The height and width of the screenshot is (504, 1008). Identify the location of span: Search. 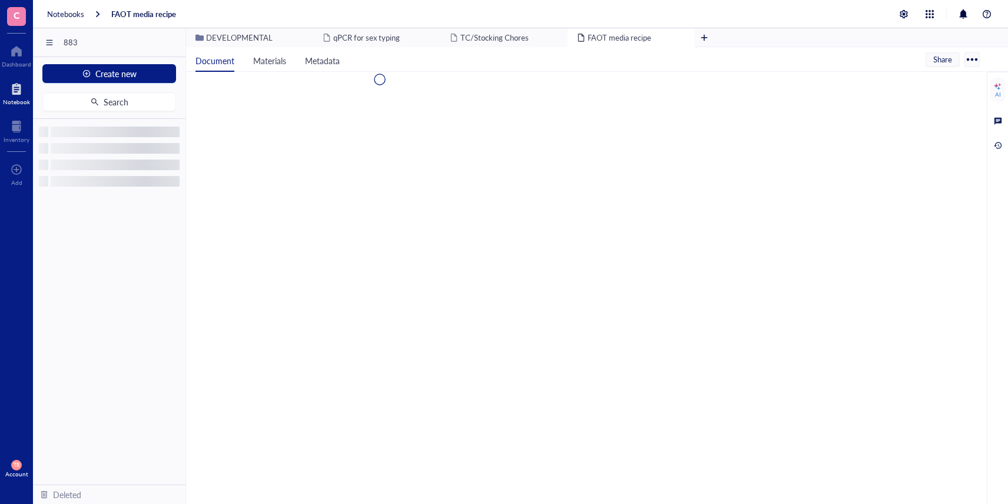
(116, 102).